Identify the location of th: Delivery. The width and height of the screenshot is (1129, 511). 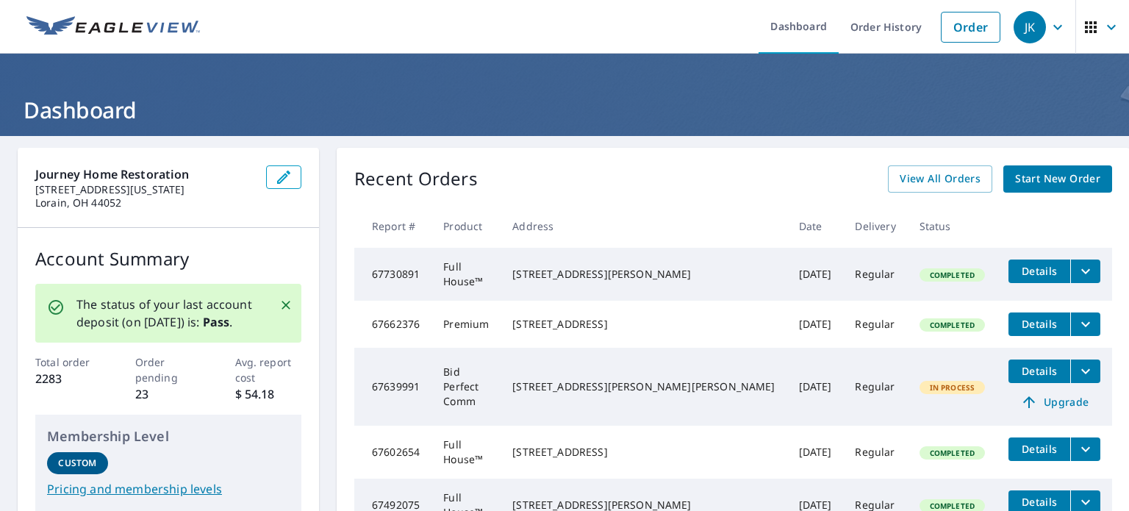
(874, 226).